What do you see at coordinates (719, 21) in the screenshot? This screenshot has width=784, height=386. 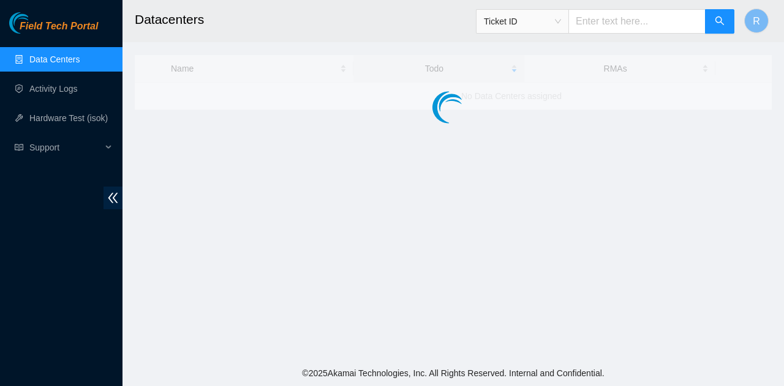 I see `span: search` at bounding box center [719, 21].